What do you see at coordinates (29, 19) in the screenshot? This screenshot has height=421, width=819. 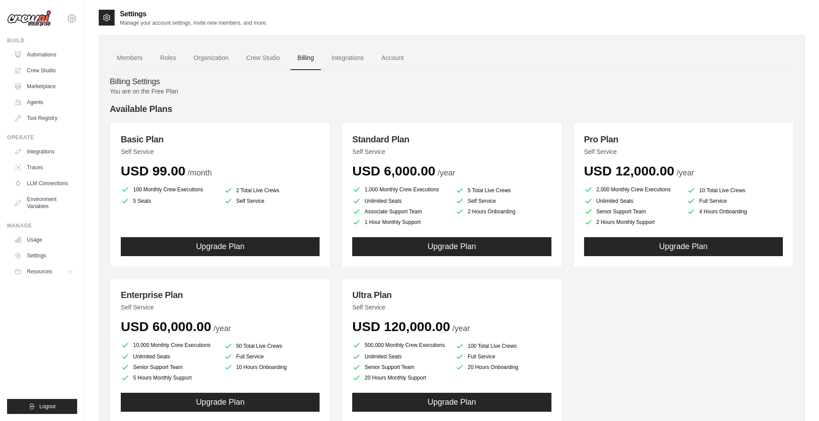 I see `img: Logo` at bounding box center [29, 19].